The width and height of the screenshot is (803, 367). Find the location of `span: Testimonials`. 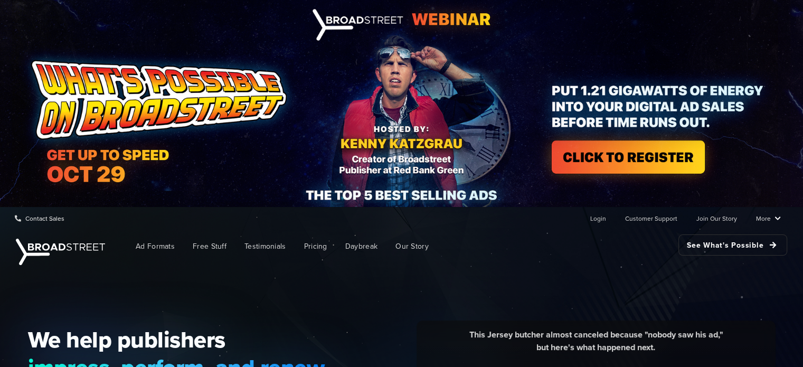

span: Testimonials is located at coordinates (265, 246).